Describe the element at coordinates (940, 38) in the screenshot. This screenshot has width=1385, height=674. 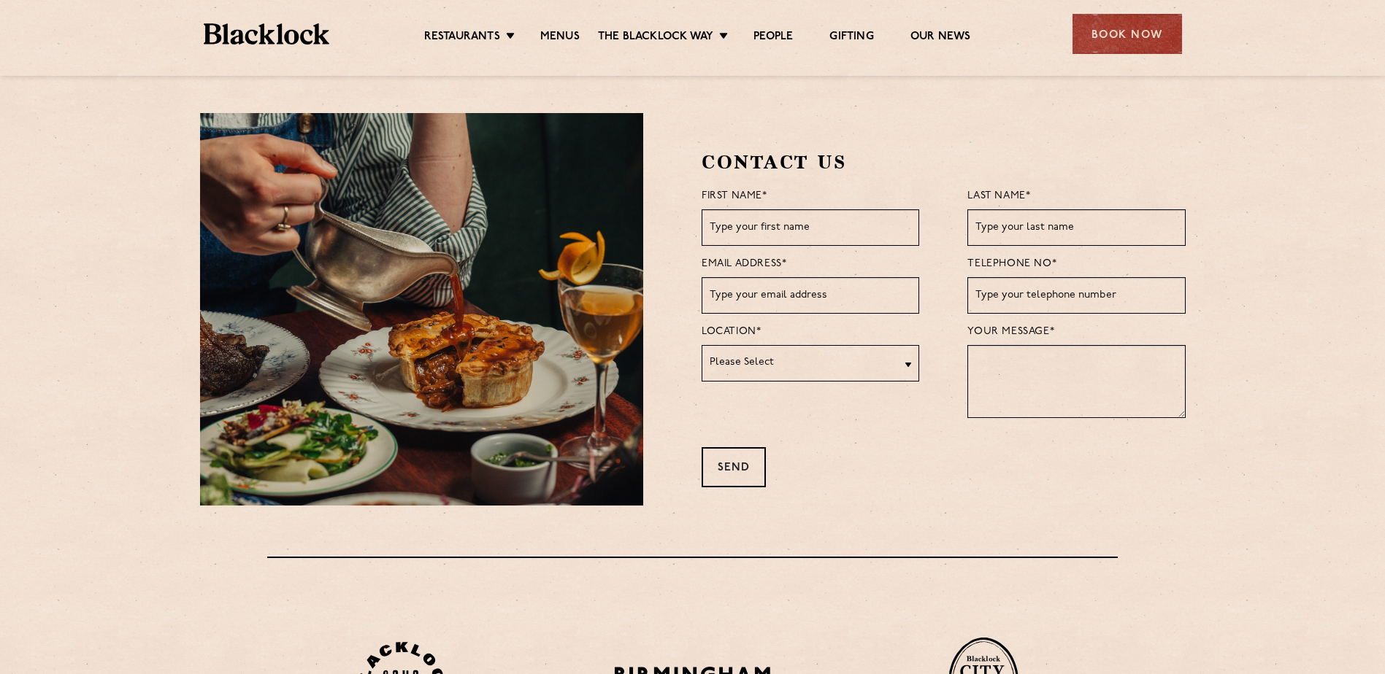
I see `a: Our News` at that location.